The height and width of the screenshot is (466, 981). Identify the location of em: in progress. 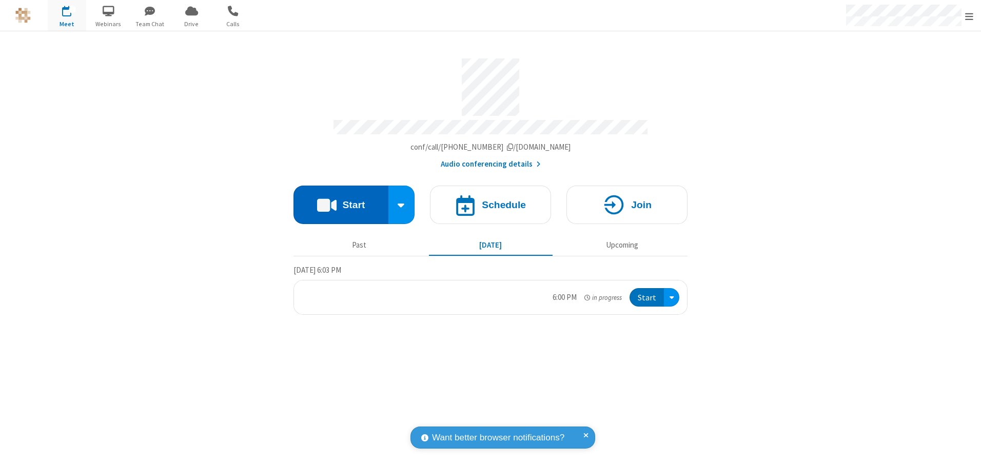
(603, 298).